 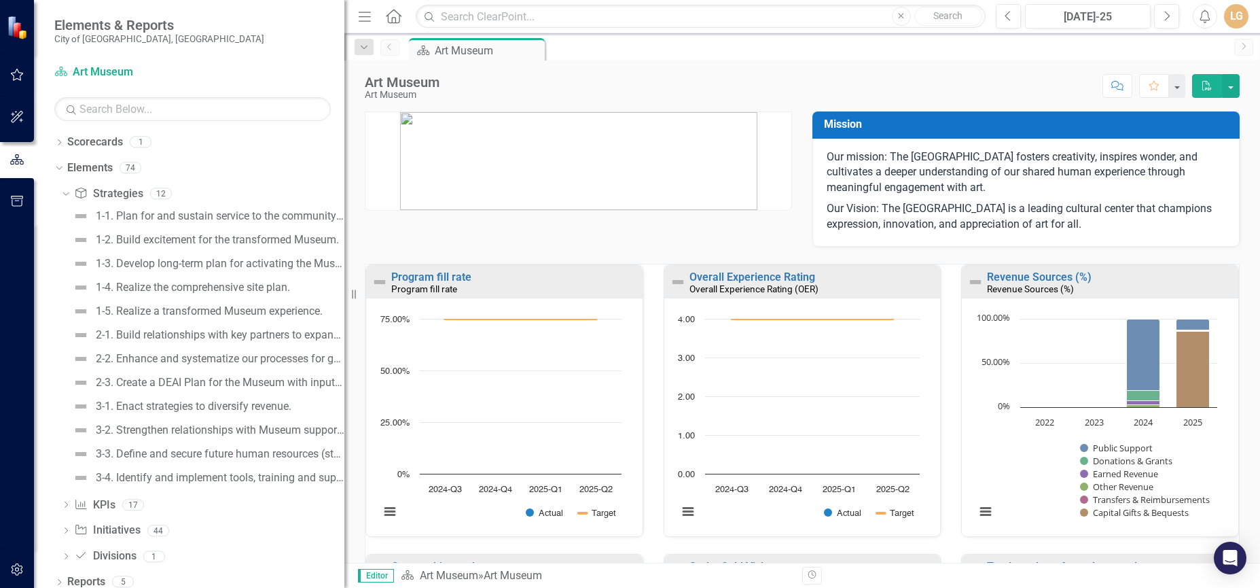 What do you see at coordinates (18, 27) in the screenshot?
I see `img: ClearPoint Strategy` at bounding box center [18, 27].